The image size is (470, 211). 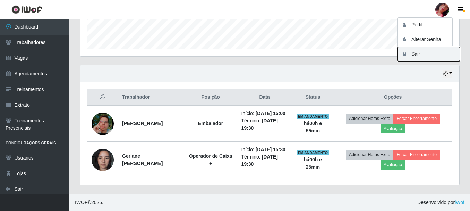 I want to click on th: Data, so click(x=264, y=97).